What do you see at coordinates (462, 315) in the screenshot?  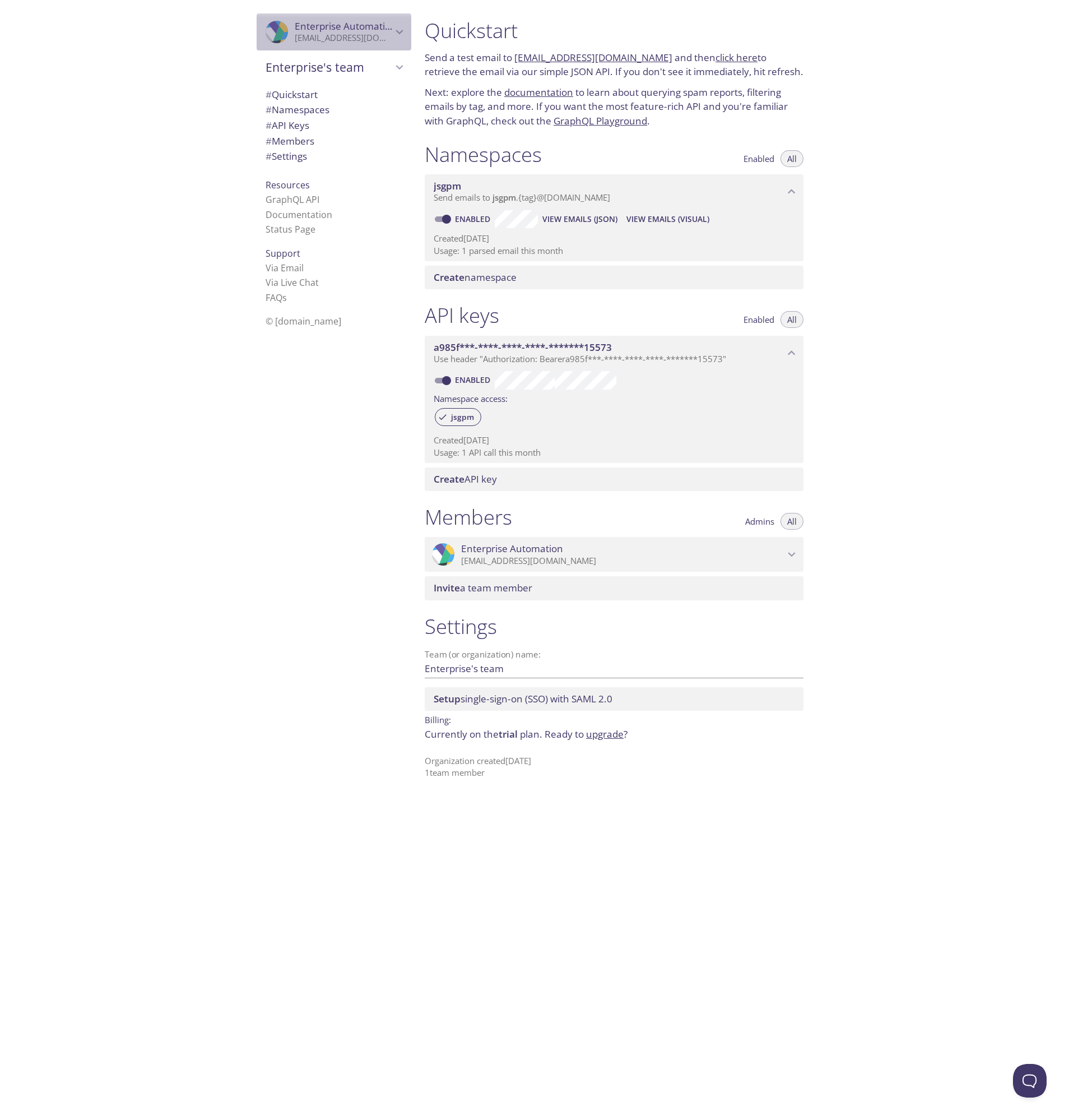 I see `h1: API keys` at bounding box center [462, 315].